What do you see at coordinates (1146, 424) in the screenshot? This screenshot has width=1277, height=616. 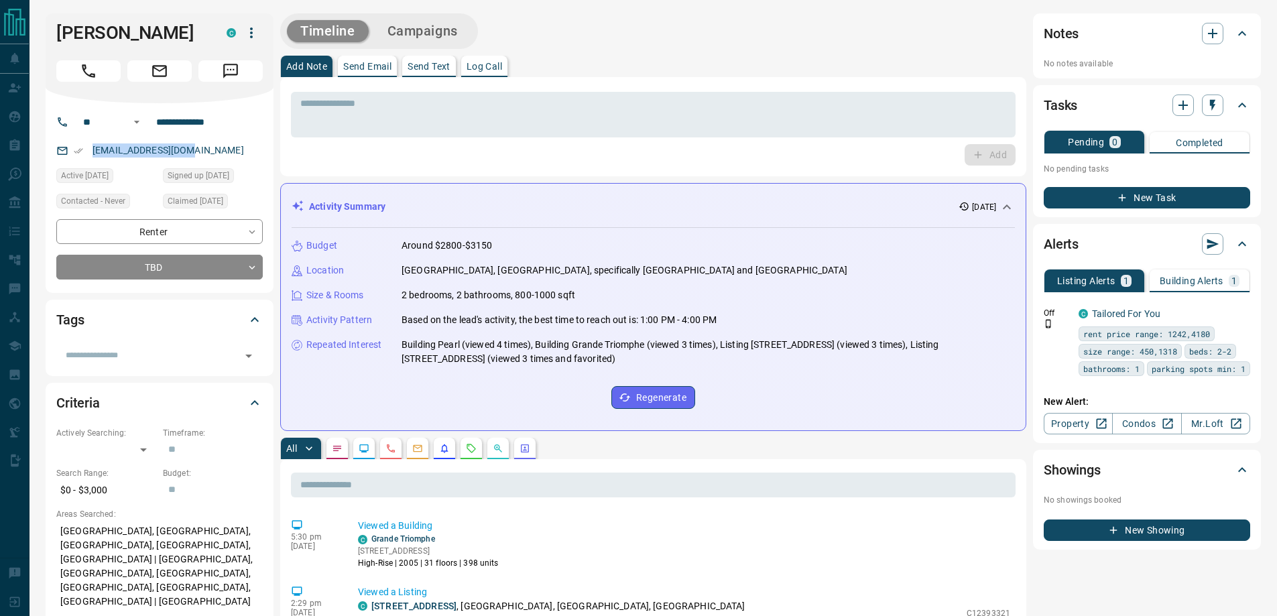 I see `a: Condos` at bounding box center [1146, 424].